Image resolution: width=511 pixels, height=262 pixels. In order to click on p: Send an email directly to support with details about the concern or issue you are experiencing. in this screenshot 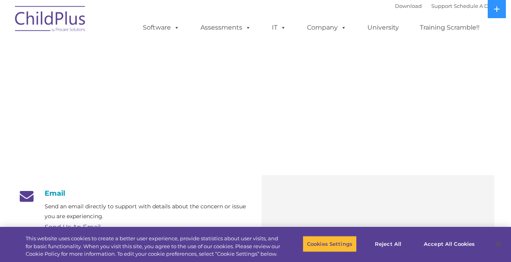, I will do `click(147, 212)`.